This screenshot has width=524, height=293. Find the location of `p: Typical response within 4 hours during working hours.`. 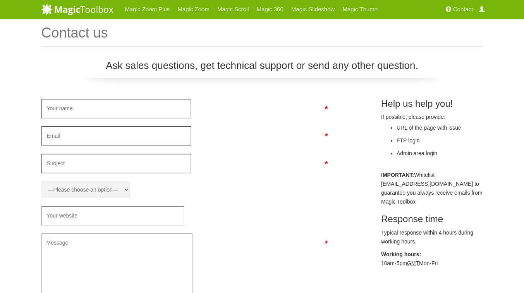

p: Typical response within 4 hours during working hours. is located at coordinates (432, 237).